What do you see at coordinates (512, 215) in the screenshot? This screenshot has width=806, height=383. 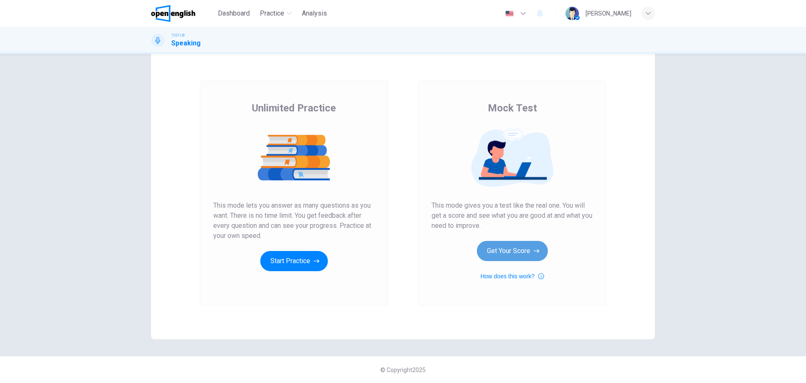 I see `span: This mode gives you a test like the real one. You will get a score and see what you are good at a...` at bounding box center [512, 215].